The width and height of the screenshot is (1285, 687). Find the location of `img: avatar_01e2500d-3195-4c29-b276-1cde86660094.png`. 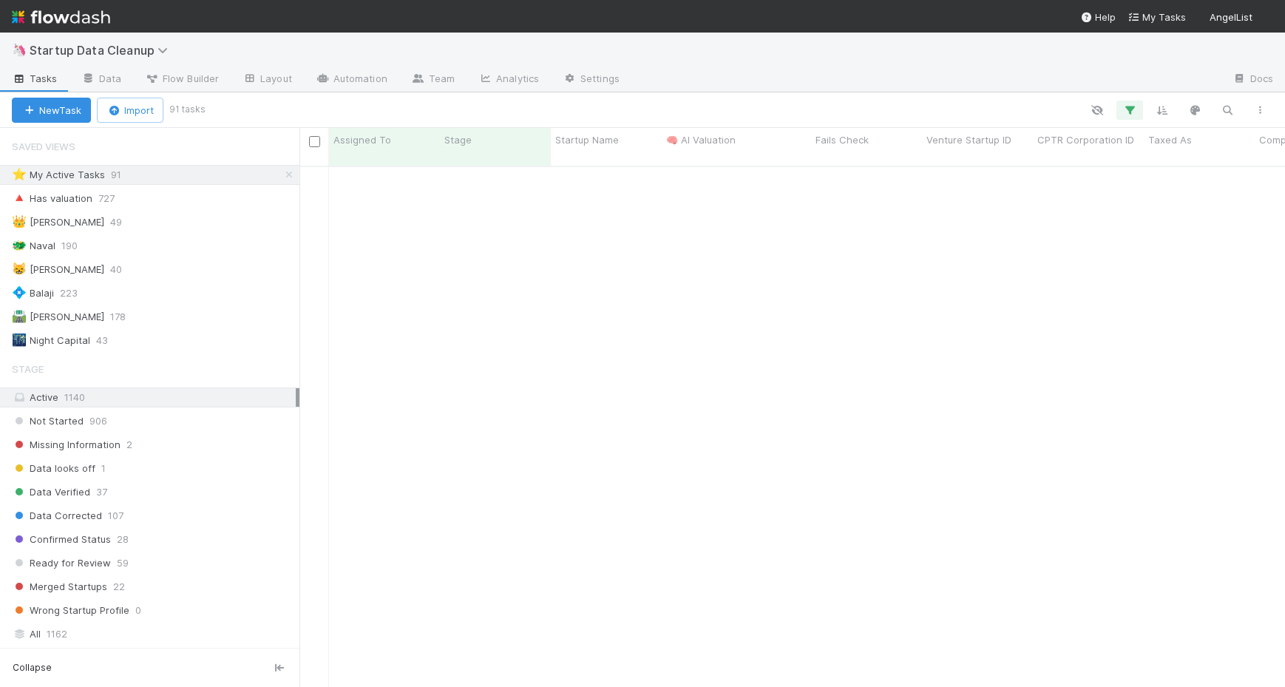

img: avatar_01e2500d-3195-4c29-b276-1cde86660094.png is located at coordinates (1265, 18).